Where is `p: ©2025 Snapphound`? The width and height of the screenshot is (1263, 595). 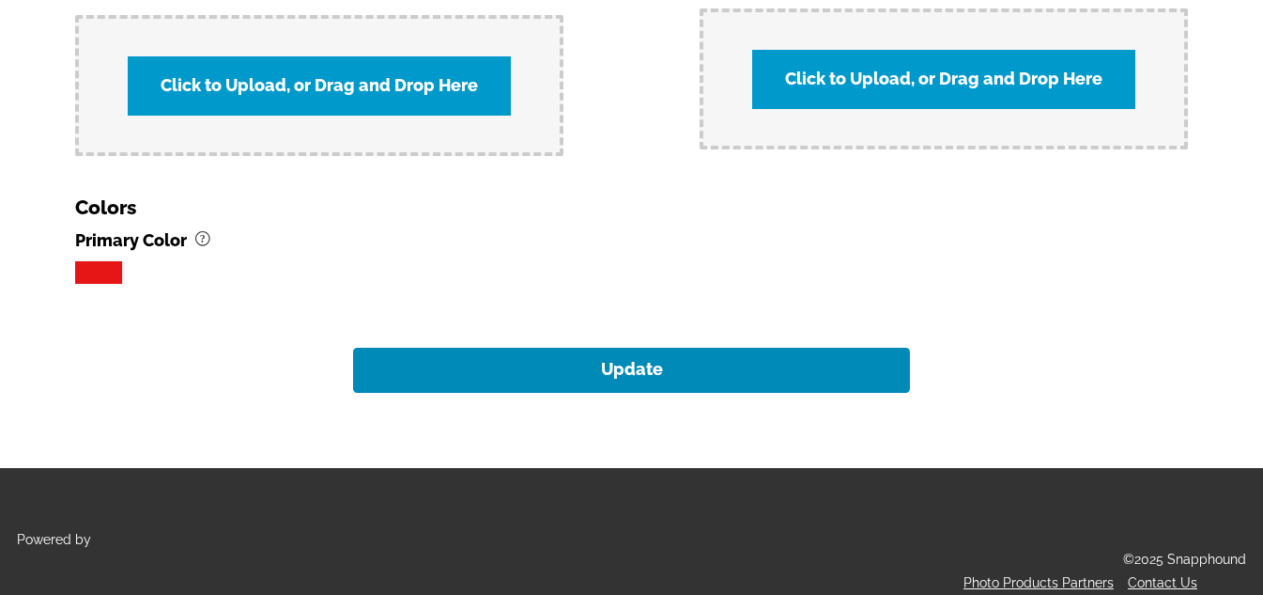
p: ©2025 Snapphound is located at coordinates (1184, 559).